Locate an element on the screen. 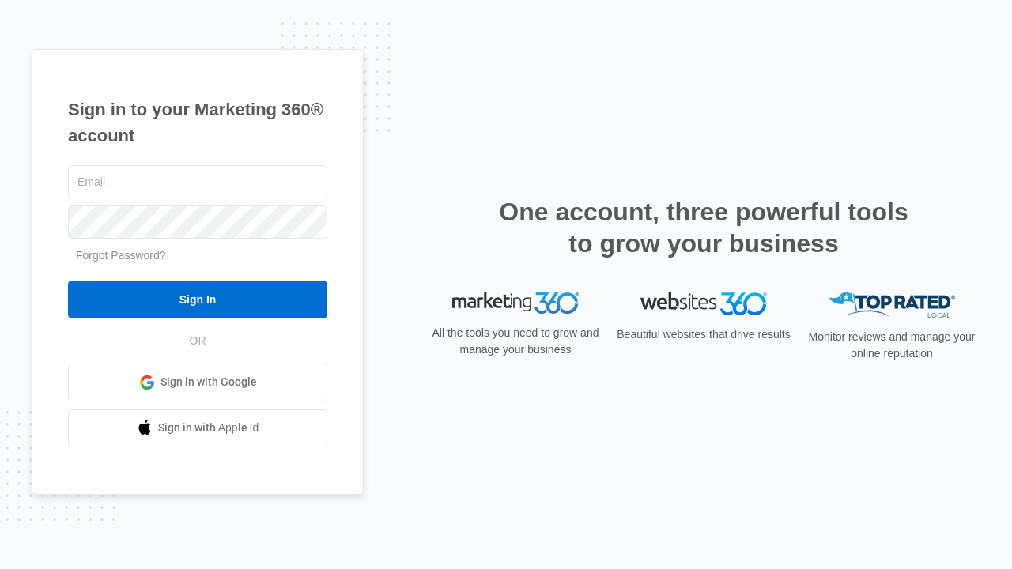 This screenshot has height=569, width=1012. span: OR is located at coordinates (198, 341).